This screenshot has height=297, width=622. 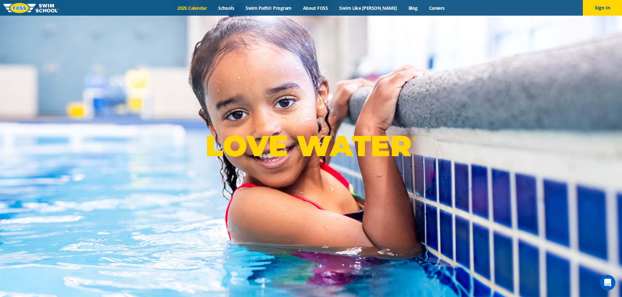 I want to click on a: Schools, so click(x=226, y=8).